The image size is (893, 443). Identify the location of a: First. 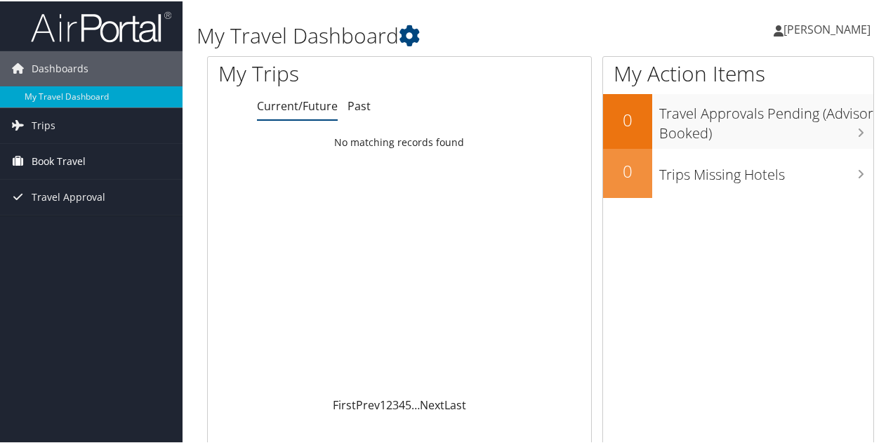
(344, 404).